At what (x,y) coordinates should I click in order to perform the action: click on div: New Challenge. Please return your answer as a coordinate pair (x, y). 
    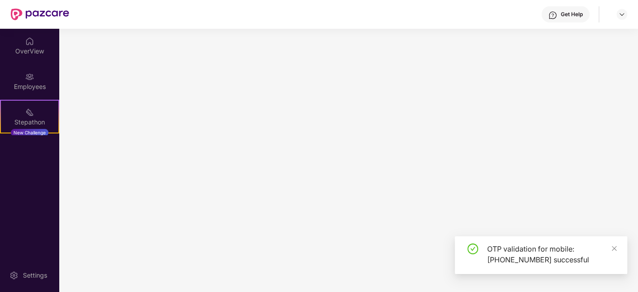
    Looking at the image, I should click on (30, 132).